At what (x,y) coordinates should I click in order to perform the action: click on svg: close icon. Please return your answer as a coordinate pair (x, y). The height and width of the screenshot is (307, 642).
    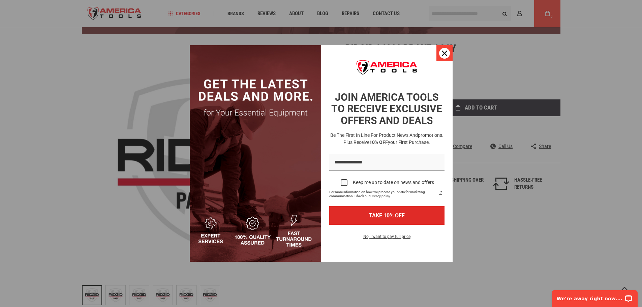
    Looking at the image, I should click on (445, 53).